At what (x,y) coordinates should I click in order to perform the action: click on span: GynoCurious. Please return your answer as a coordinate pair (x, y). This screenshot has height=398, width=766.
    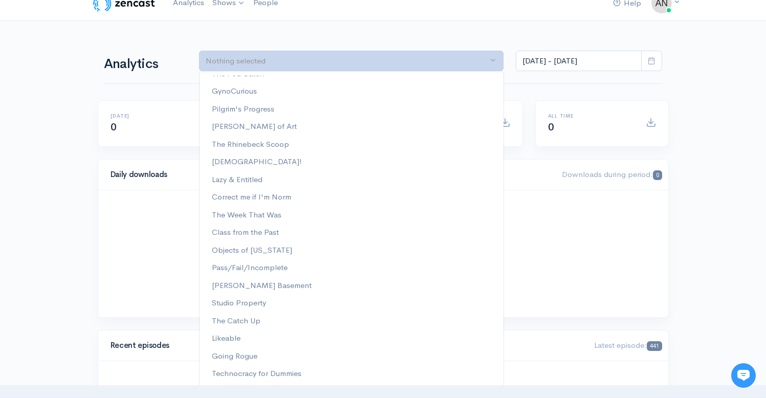
    Looking at the image, I should click on (234, 91).